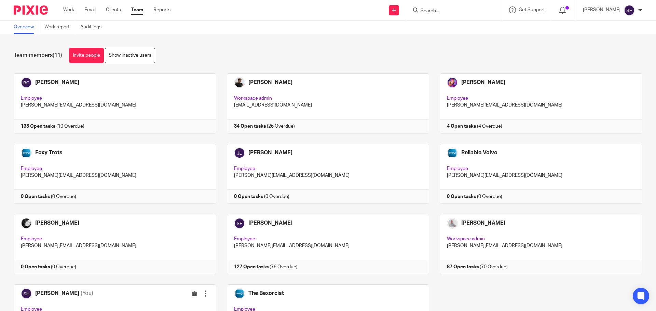 Image resolution: width=656 pixels, height=311 pixels. What do you see at coordinates (162, 10) in the screenshot?
I see `a: Reports` at bounding box center [162, 10].